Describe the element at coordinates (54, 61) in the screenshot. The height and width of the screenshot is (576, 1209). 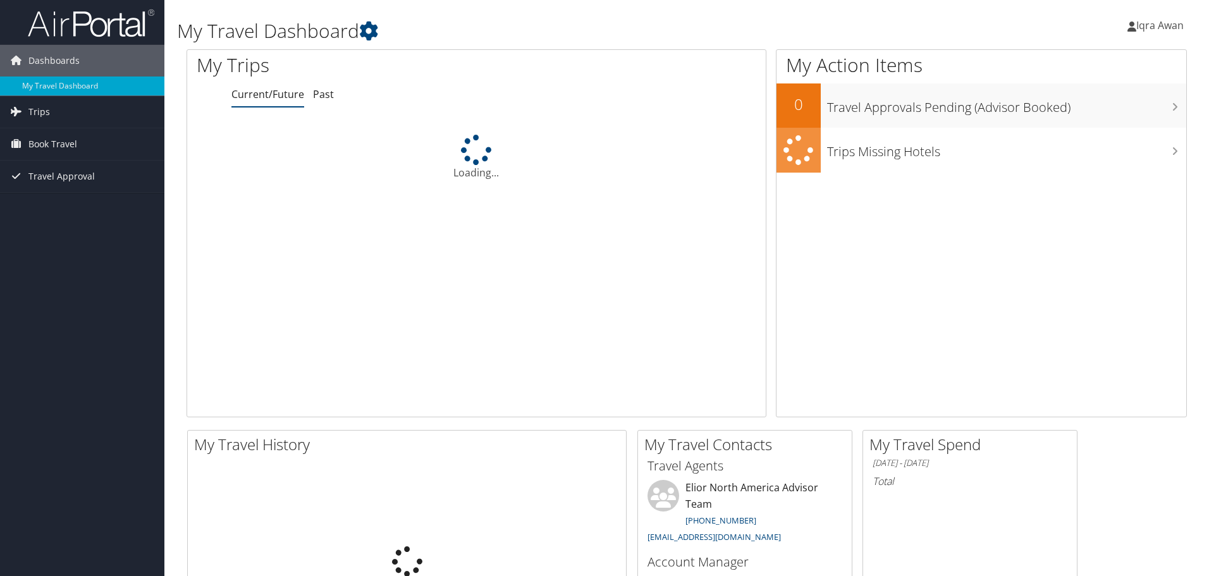
I see `span: Dashboards` at that location.